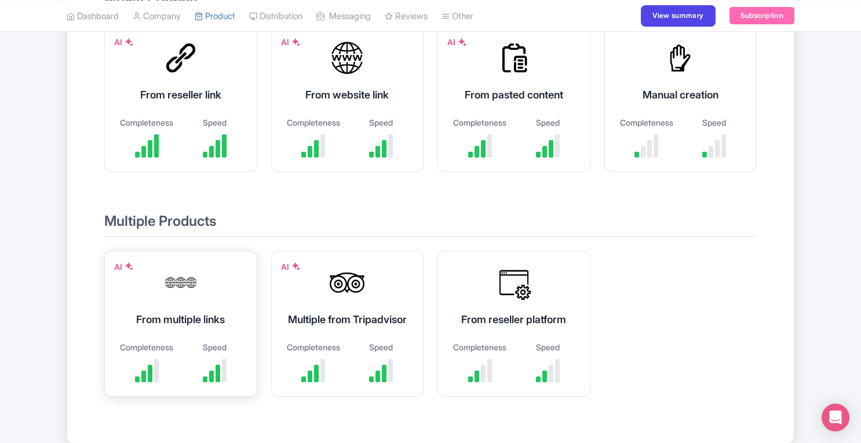  What do you see at coordinates (681, 94) in the screenshot?
I see `div: Manual creation` at bounding box center [681, 94].